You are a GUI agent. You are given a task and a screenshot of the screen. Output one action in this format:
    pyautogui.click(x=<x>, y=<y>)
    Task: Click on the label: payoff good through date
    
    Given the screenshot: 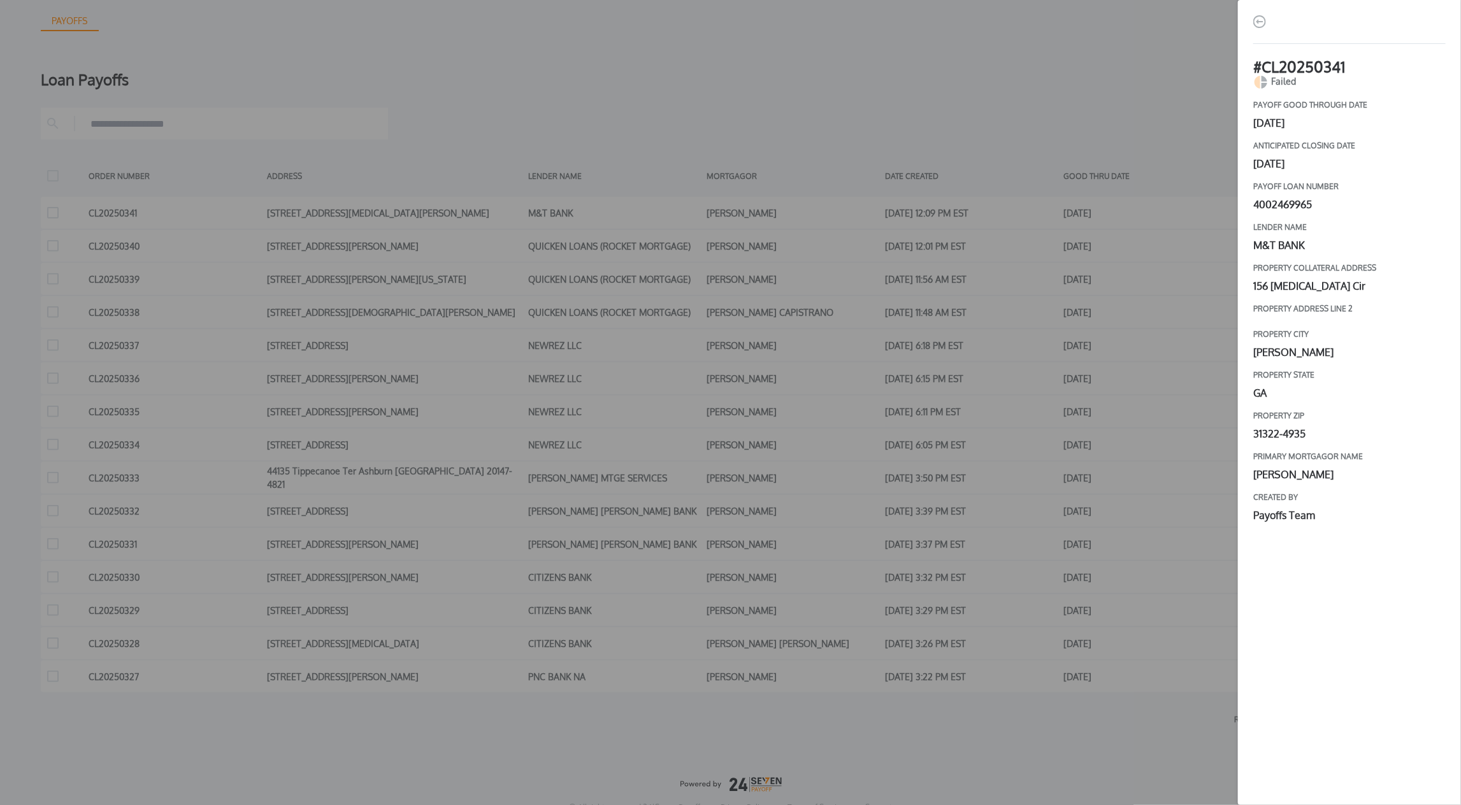 What is the action you would take?
    pyautogui.click(x=1349, y=105)
    